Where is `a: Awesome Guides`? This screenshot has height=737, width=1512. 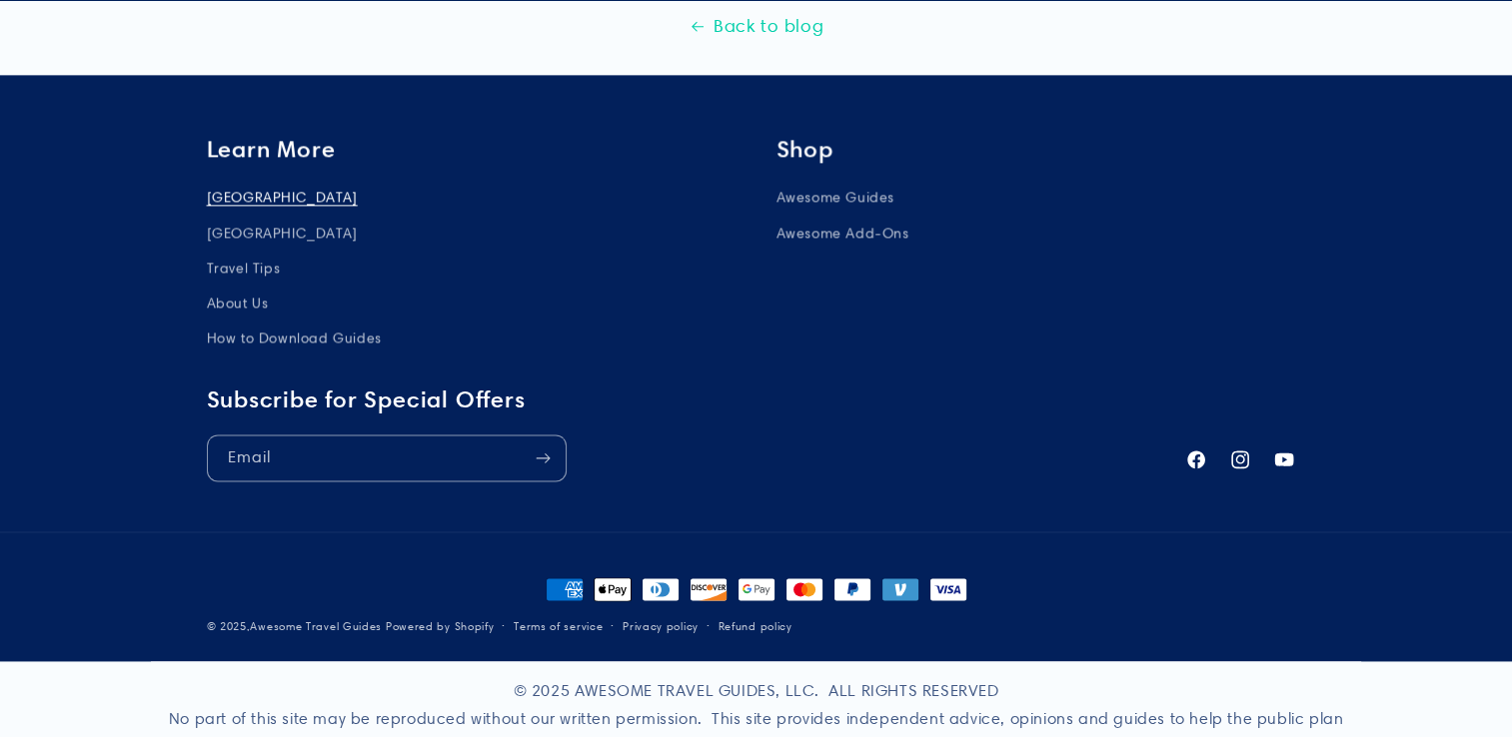 a: Awesome Guides is located at coordinates (835, 200).